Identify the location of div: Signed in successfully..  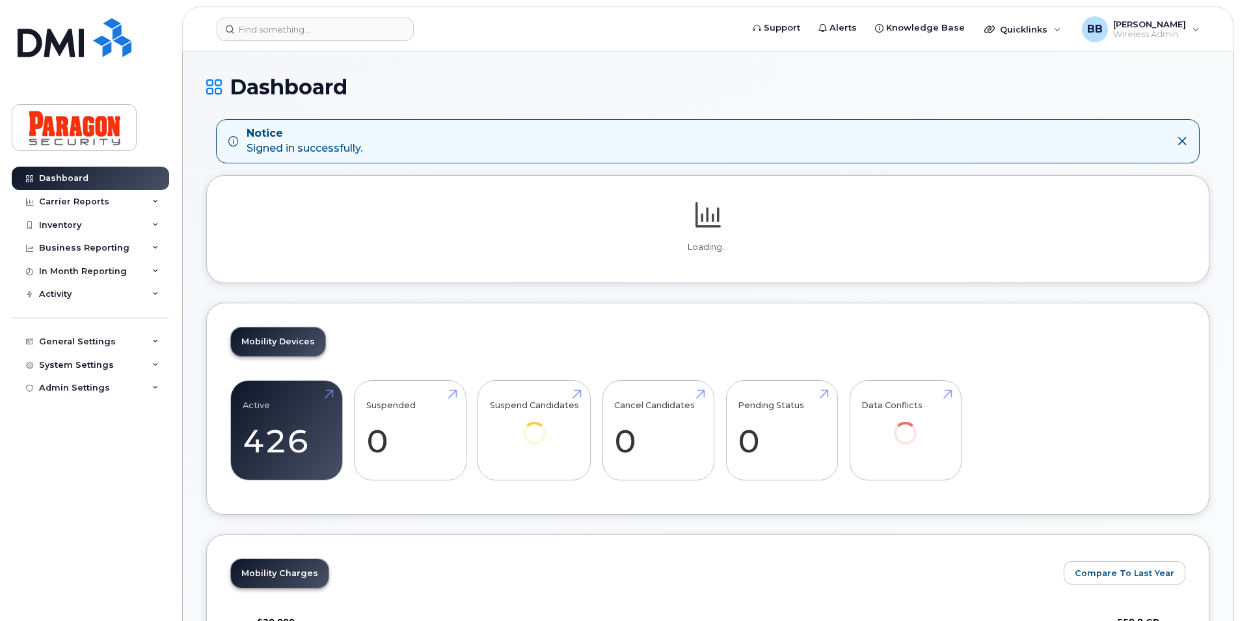
(304, 141).